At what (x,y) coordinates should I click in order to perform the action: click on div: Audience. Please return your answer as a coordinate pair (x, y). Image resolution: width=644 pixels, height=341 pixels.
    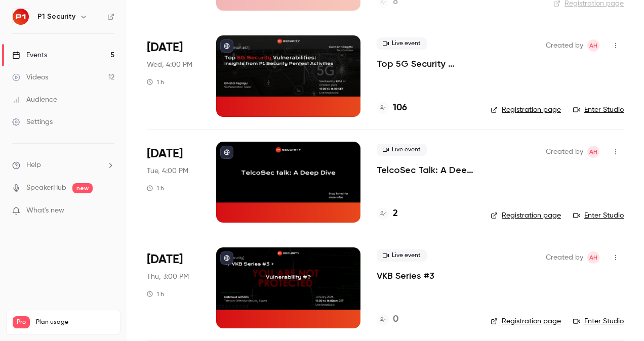
    Looking at the image, I should click on (34, 100).